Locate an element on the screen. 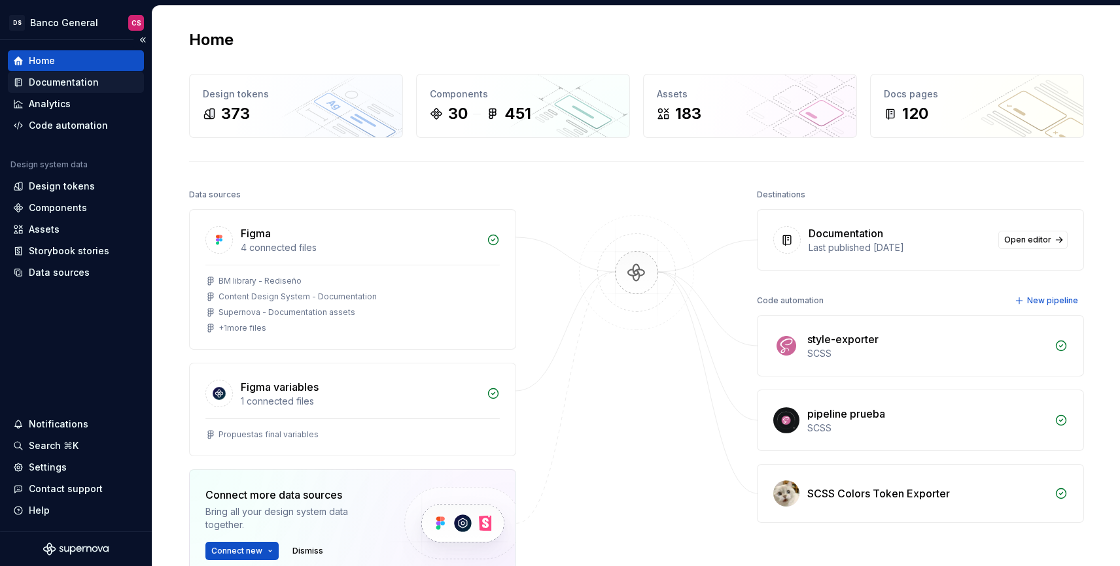  button: DSBanco GeneralCS is located at coordinates (76, 22).